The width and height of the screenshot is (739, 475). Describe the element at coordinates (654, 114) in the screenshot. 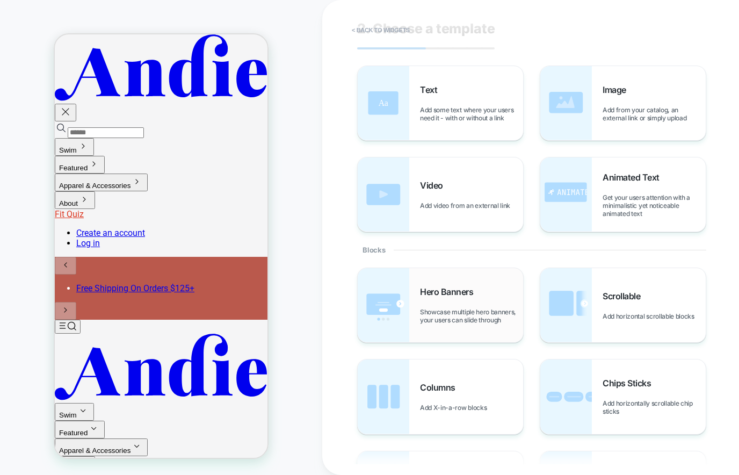

I see `span: Add from your catalog, an external link or simply upload` at that location.